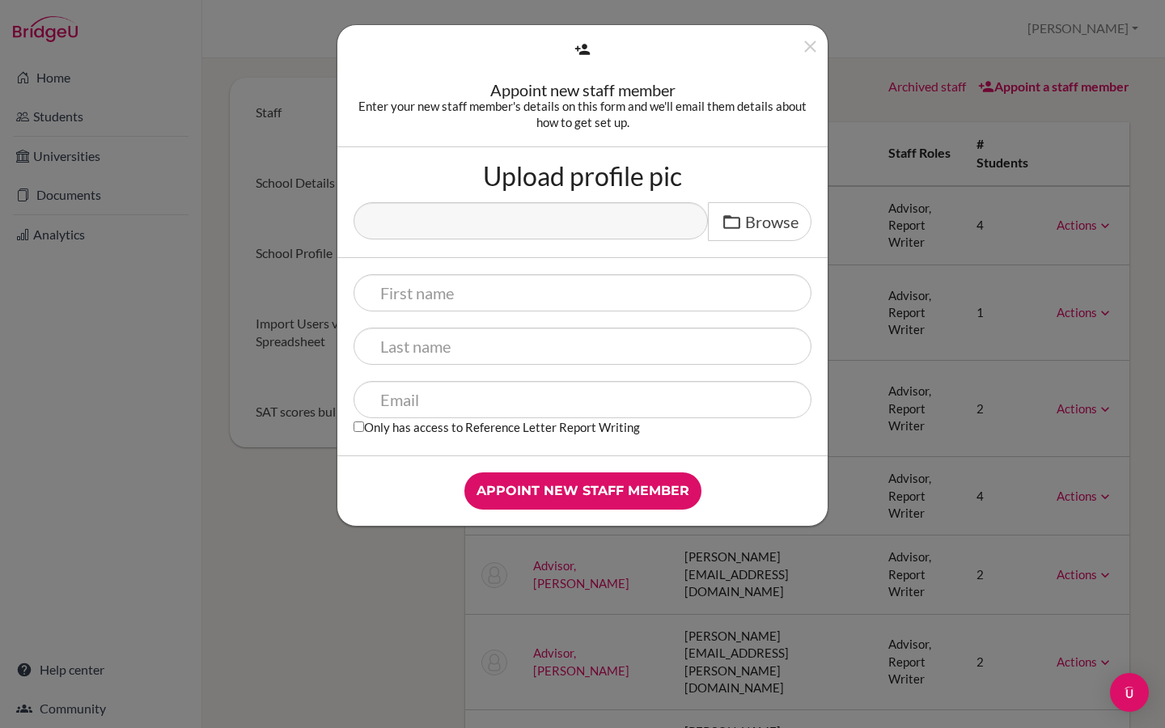 Image resolution: width=1165 pixels, height=728 pixels. Describe the element at coordinates (582, 400) in the screenshot. I see `input: Email` at that location.